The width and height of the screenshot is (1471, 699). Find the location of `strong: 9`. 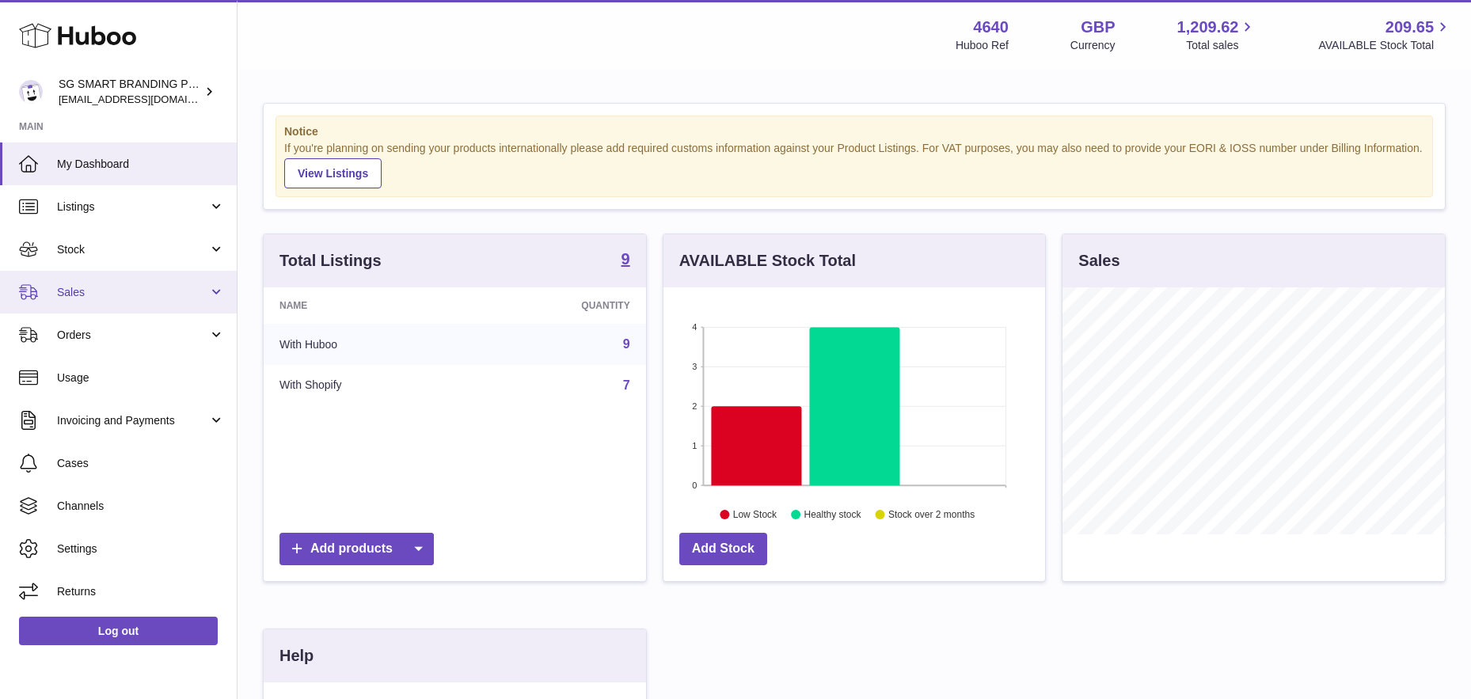

strong: 9 is located at coordinates (626, 259).